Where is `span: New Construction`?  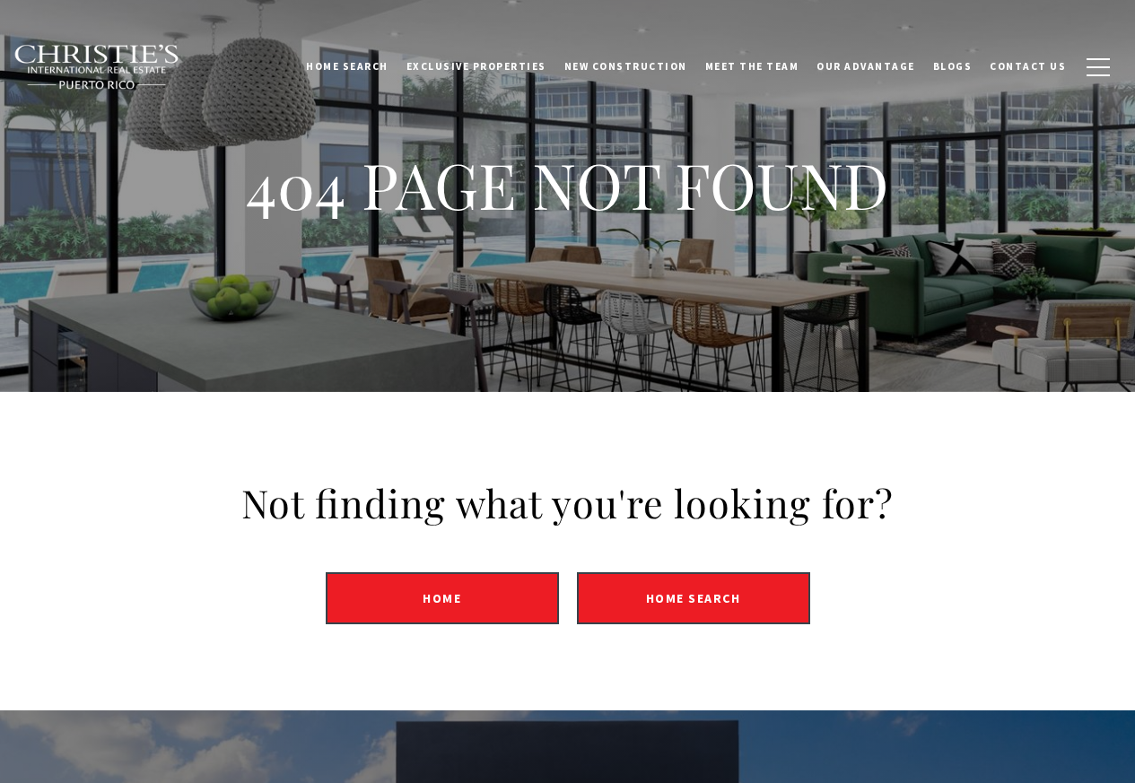
span: New Construction is located at coordinates (625, 66).